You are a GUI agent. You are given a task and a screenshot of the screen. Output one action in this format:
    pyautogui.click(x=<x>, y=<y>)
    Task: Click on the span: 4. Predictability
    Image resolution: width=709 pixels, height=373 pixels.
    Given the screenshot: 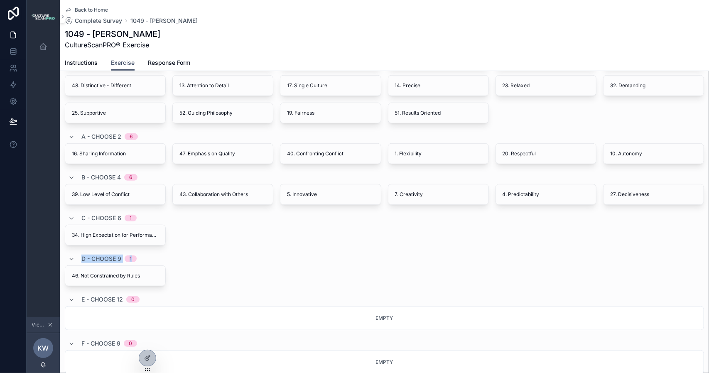 What is the action you would take?
    pyautogui.click(x=521, y=194)
    